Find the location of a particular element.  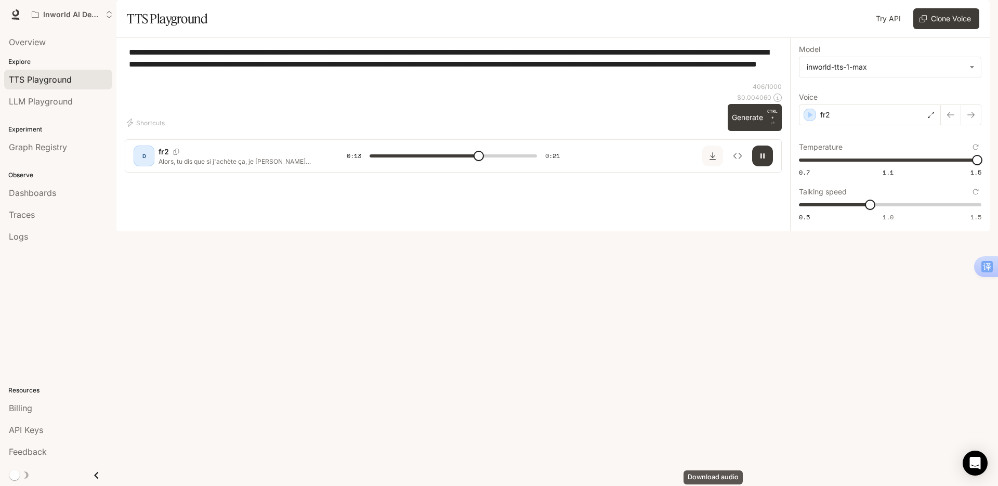

p: Model is located at coordinates (809, 49).